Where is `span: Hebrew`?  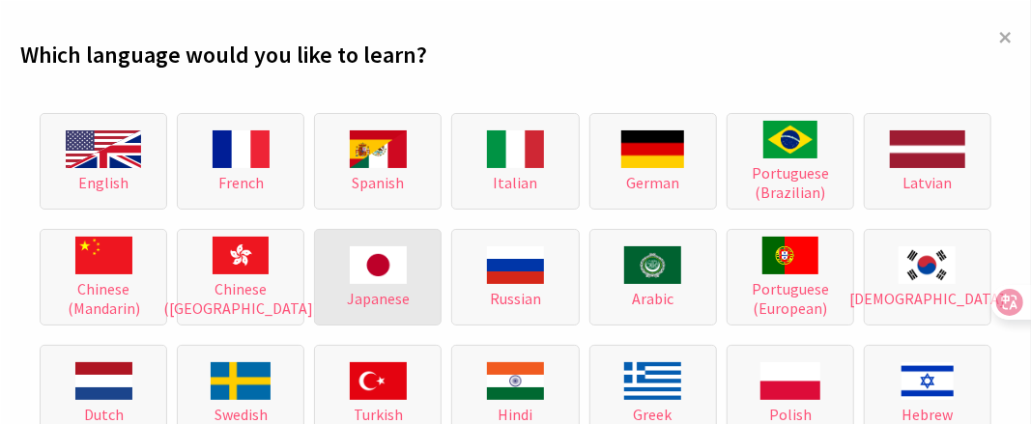 span: Hebrew is located at coordinates (927, 415).